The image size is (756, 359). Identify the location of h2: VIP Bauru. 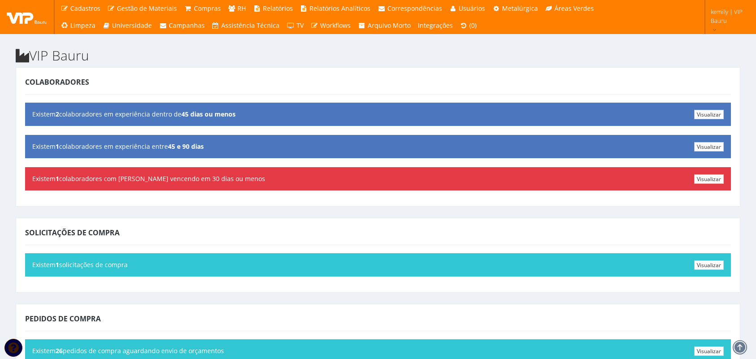
(378, 55).